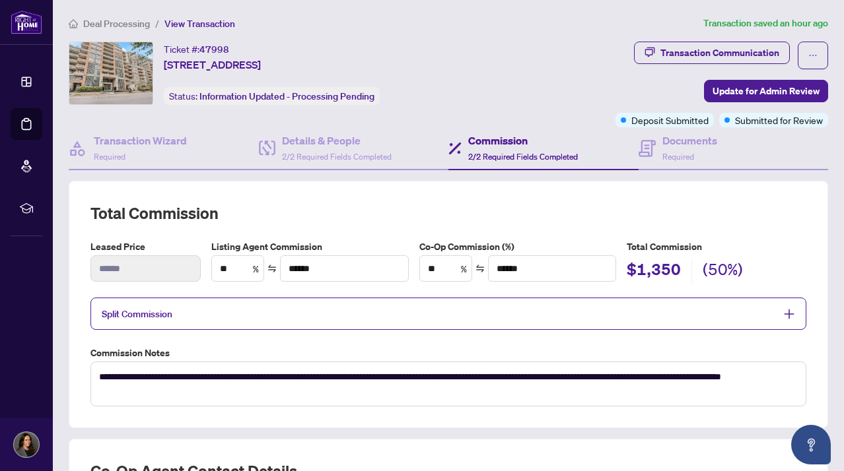 This screenshot has width=844, height=471. Describe the element at coordinates (716, 247) in the screenshot. I see `h5: Total Commission` at that location.